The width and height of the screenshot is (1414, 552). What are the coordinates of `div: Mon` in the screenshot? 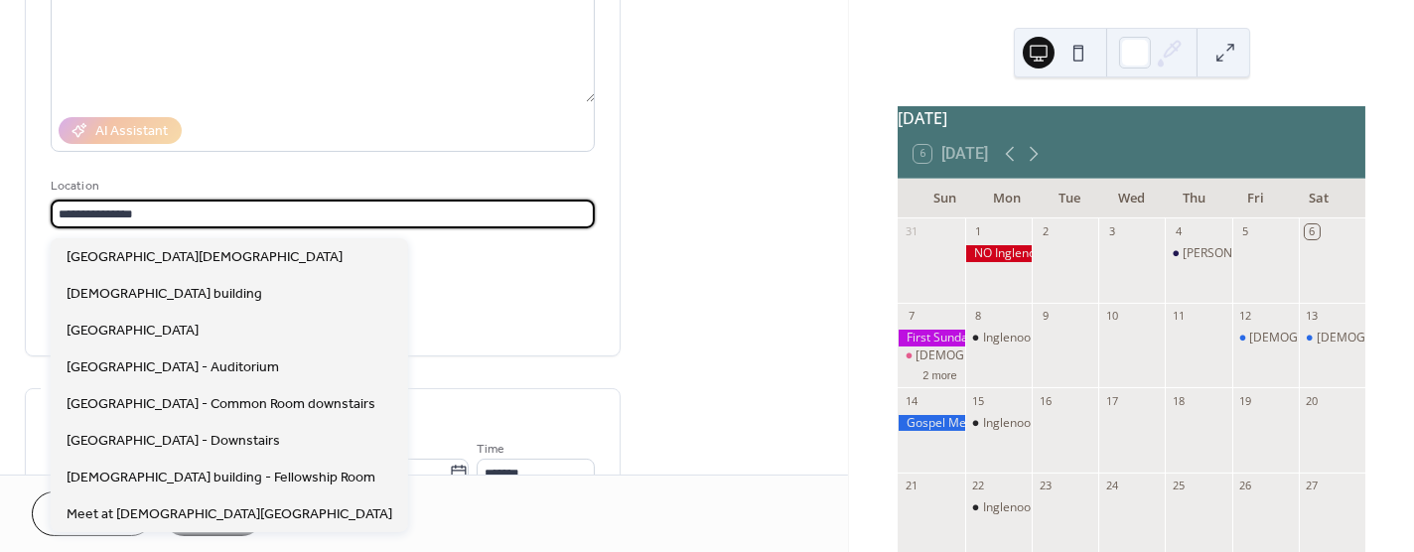 It's located at (1007, 199).